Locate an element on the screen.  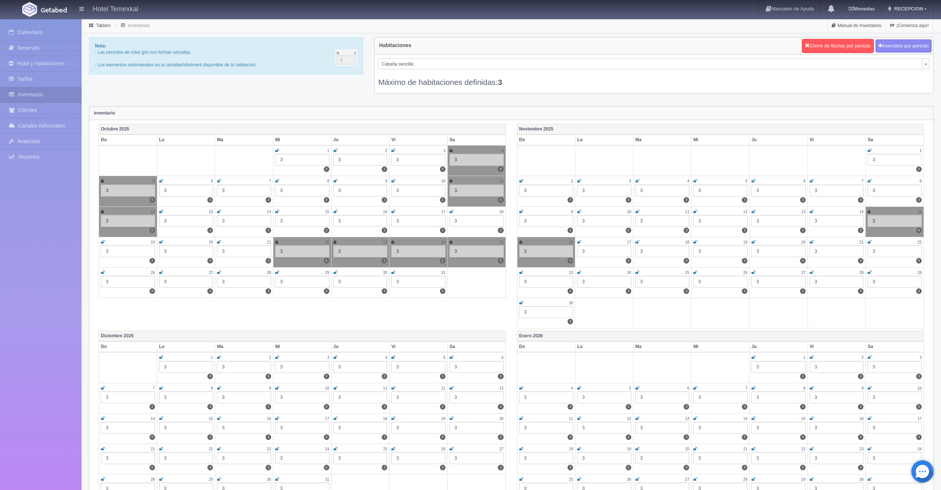
small: 17 is located at coordinates (443, 212).